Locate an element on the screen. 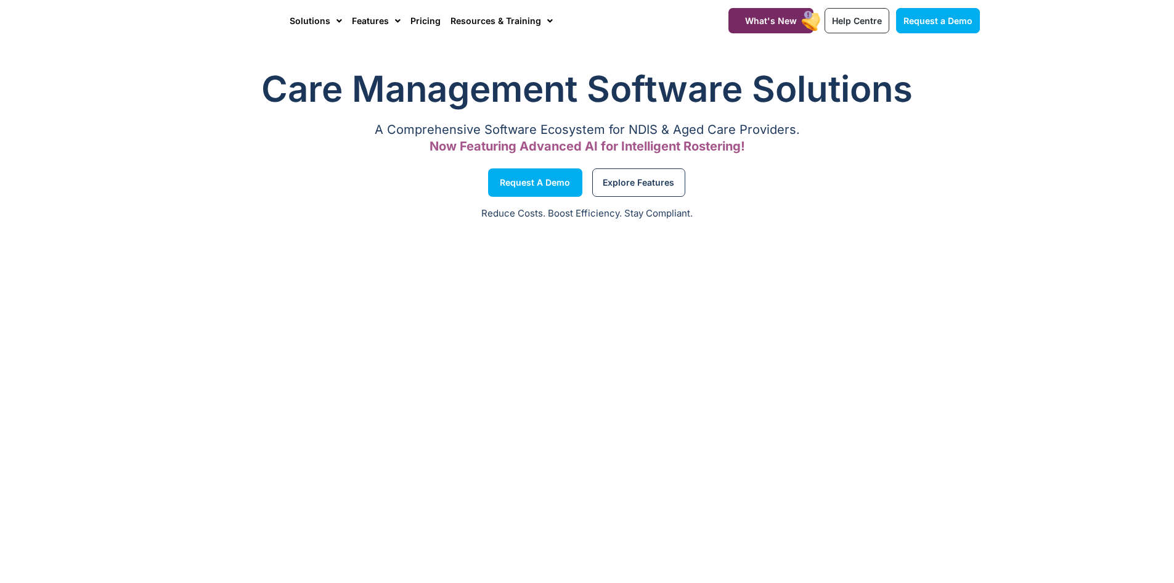 The width and height of the screenshot is (1174, 583). img: CareMaster Logo is located at coordinates (236, 21).